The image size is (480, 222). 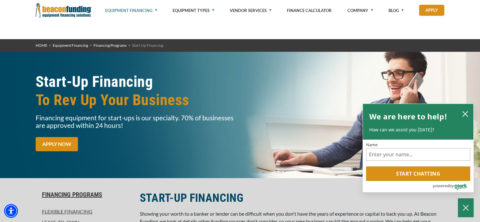 What do you see at coordinates (418, 173) in the screenshot?
I see `button: Start chatting` at bounding box center [418, 173].